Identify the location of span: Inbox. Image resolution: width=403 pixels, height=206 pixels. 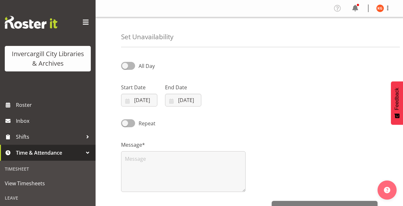
(54, 121).